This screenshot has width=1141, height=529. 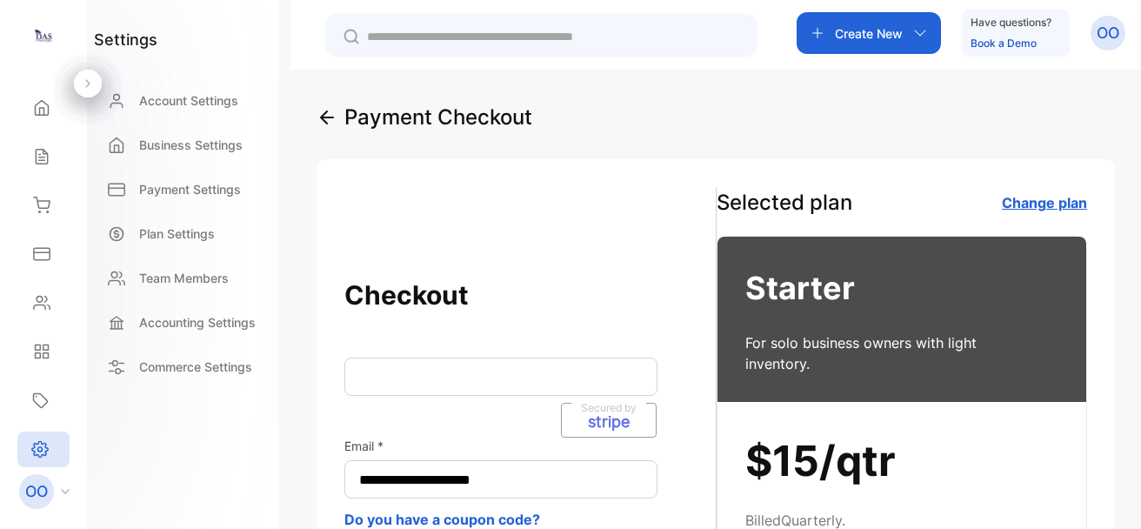 I want to click on p: Commerce Settings, so click(x=196, y=366).